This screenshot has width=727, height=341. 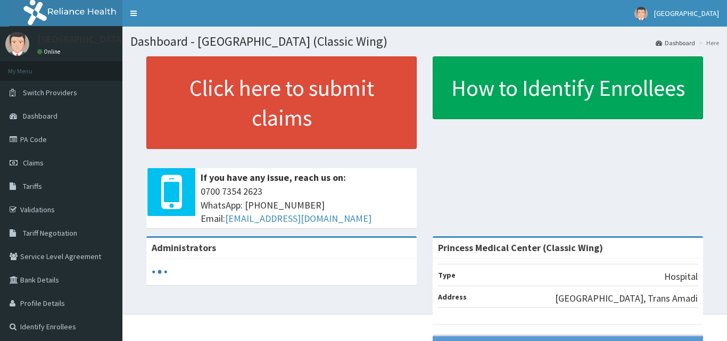 I want to click on span: Claims, so click(x=33, y=163).